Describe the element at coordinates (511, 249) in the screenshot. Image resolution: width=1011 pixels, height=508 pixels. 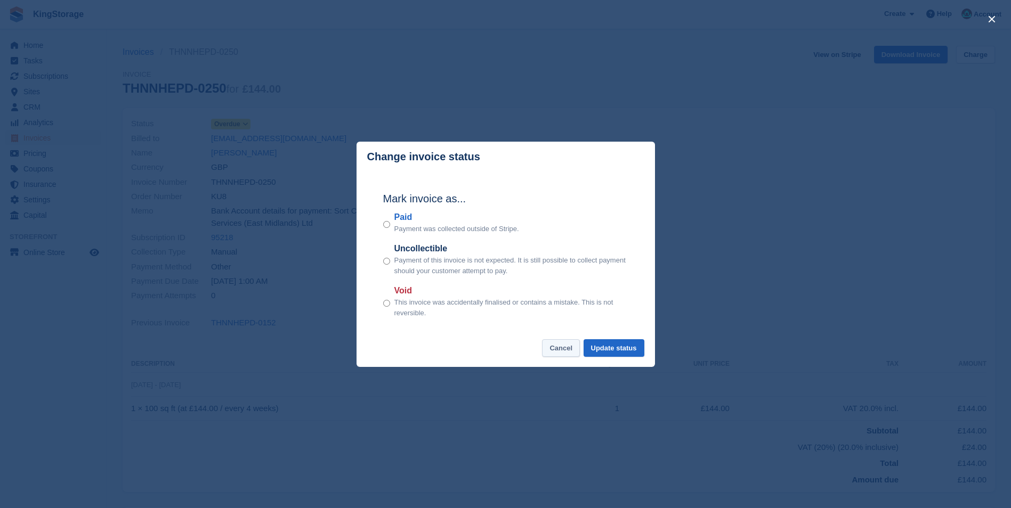
I see `label: Uncollectible` at that location.